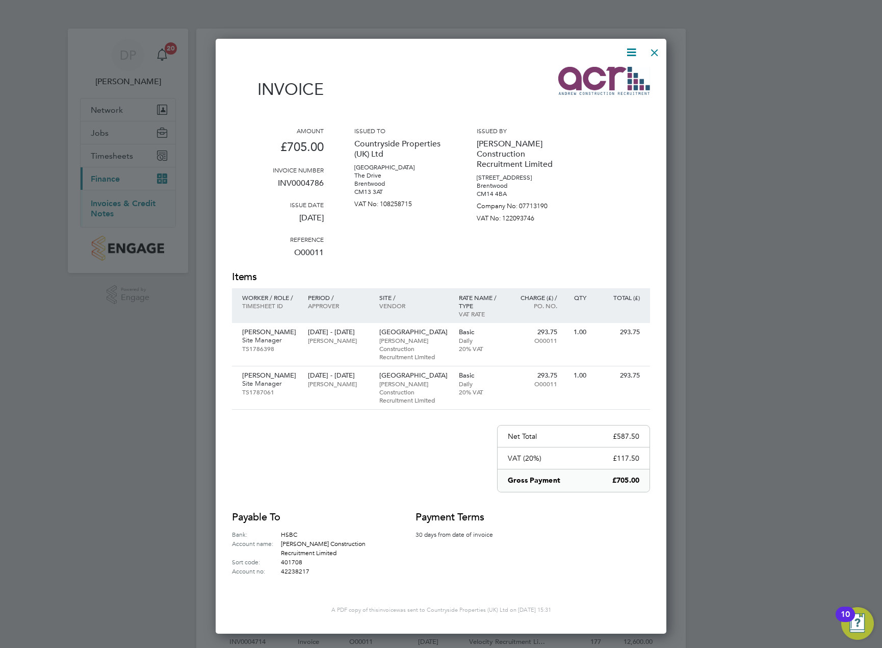 Image resolution: width=882 pixels, height=648 pixels. What do you see at coordinates (414, 305) in the screenshot?
I see `p: Vendor` at bounding box center [414, 305].